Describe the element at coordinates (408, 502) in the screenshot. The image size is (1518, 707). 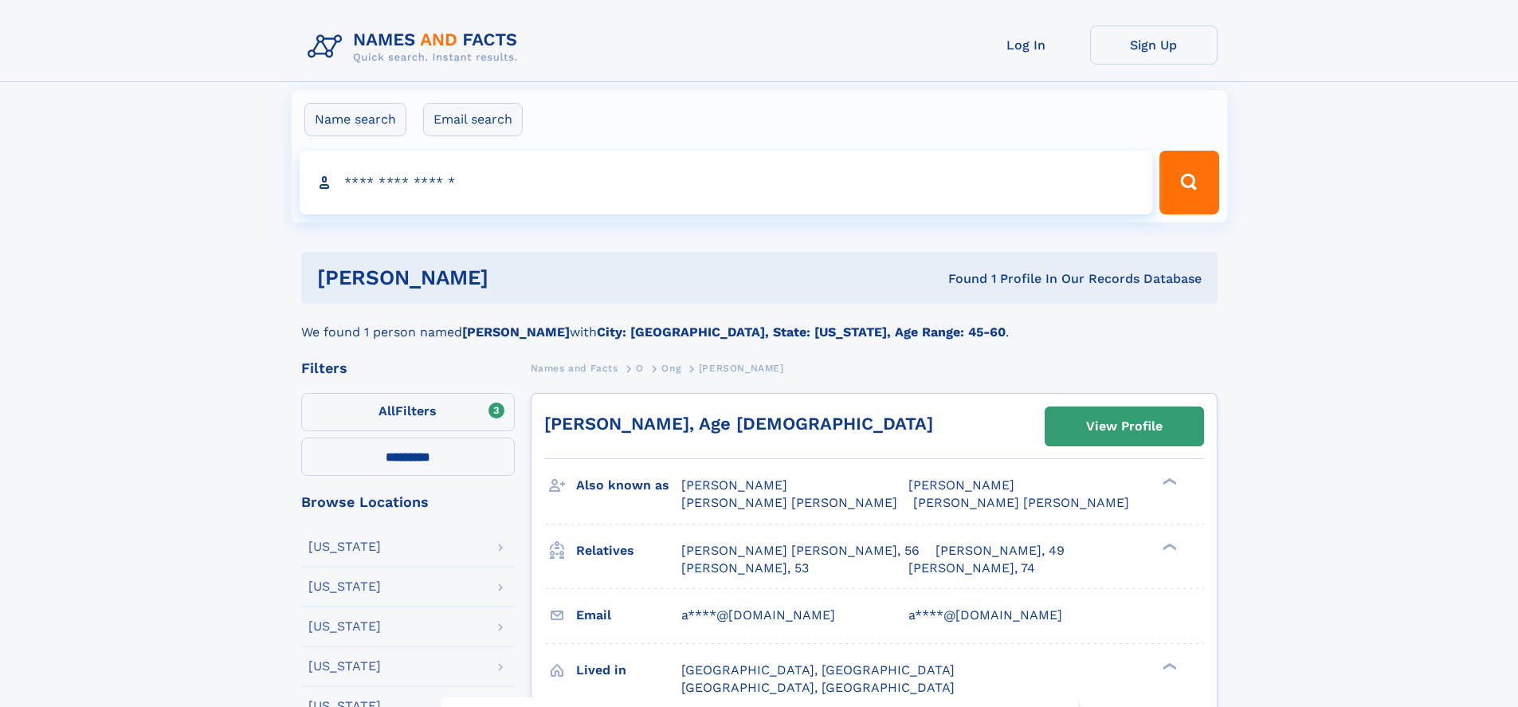
I see `div: Browse Locations` at that location.